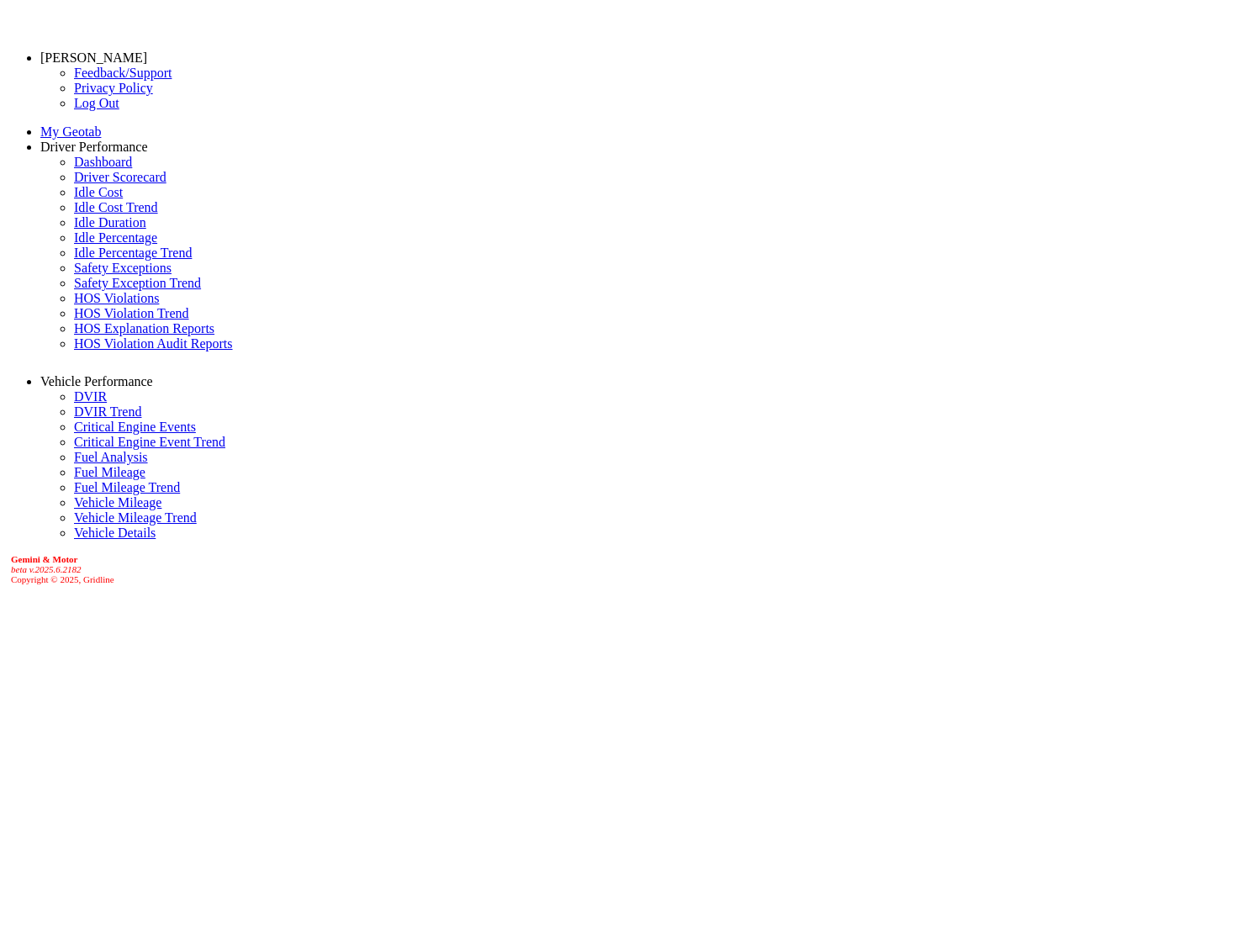 This screenshot has width=1236, height=951. I want to click on a: Fuel Analysis, so click(111, 456).